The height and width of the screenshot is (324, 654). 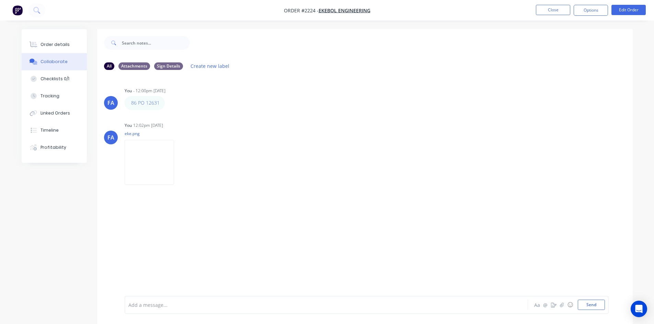 I want to click on span: Order #2224 -, so click(x=301, y=10).